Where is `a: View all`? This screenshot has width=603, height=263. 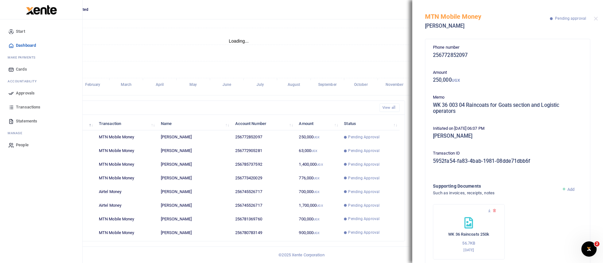 a: View all is located at coordinates (390, 107).